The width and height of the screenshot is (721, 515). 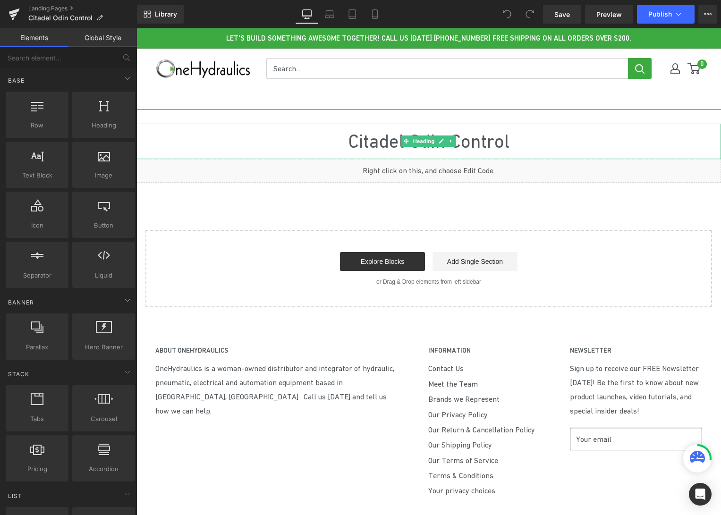 What do you see at coordinates (37, 125) in the screenshot?
I see `span: Row` at bounding box center [37, 125].